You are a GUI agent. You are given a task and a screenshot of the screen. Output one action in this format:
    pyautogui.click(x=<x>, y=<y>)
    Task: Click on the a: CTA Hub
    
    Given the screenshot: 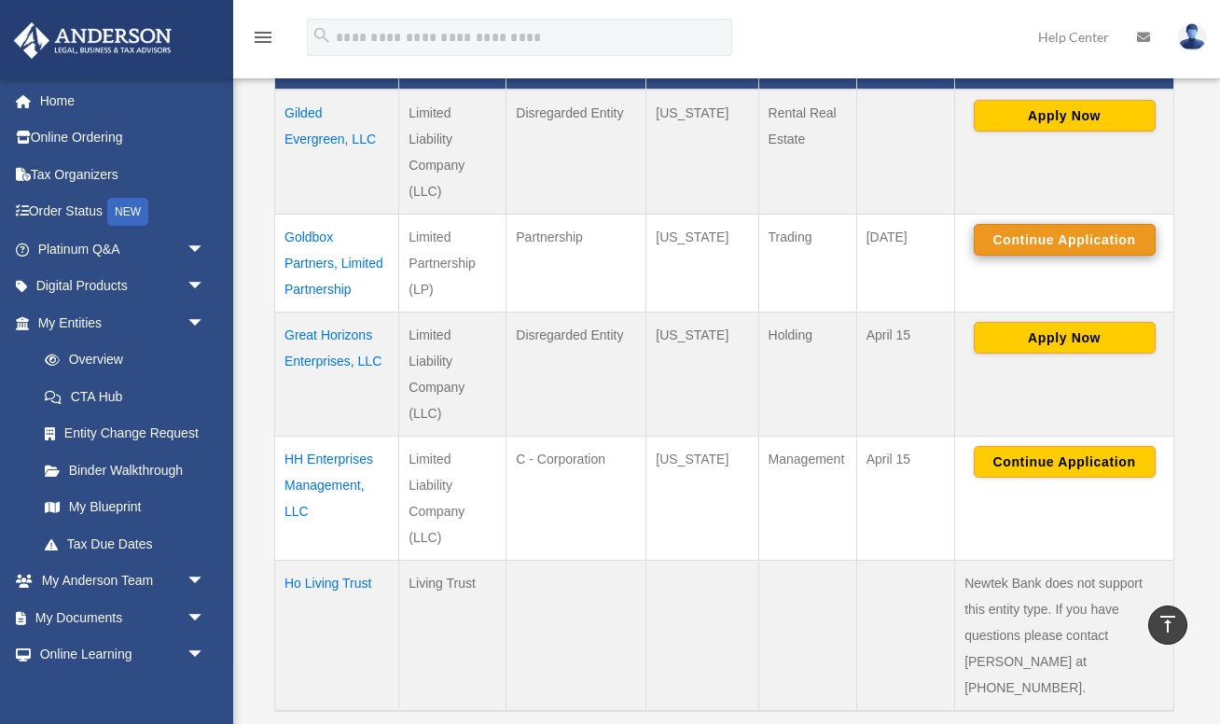 What is the action you would take?
    pyautogui.click(x=125, y=396)
    